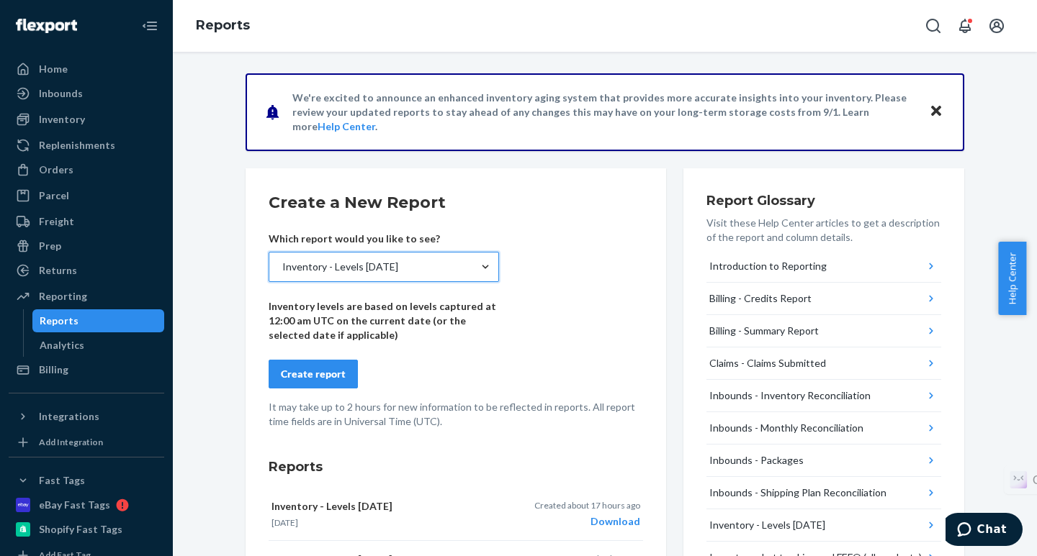 Image resolution: width=1037 pixels, height=556 pixels. Describe the element at coordinates (767, 266) in the screenshot. I see `div: Introduction to Reporting` at that location.